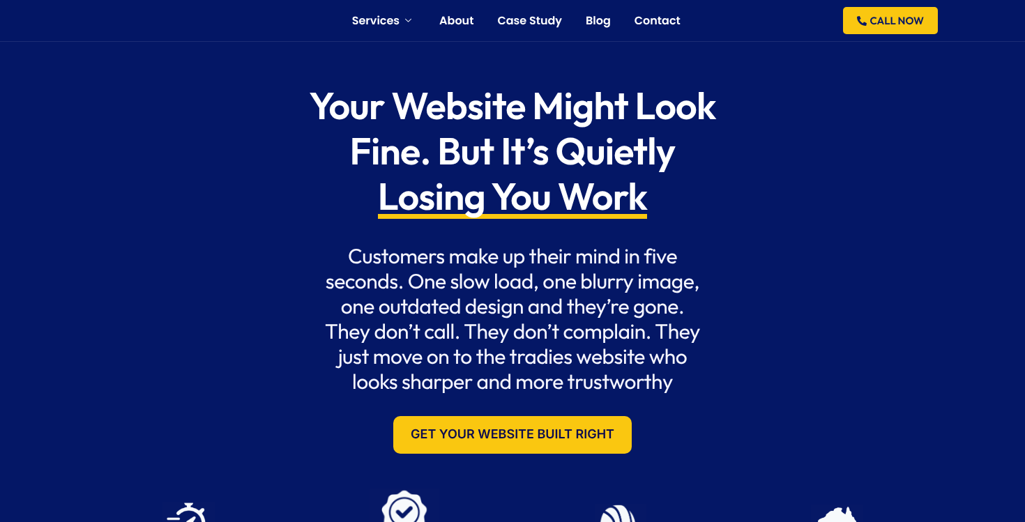  What do you see at coordinates (897, 20) in the screenshot?
I see `span: CALL NOW` at bounding box center [897, 20].